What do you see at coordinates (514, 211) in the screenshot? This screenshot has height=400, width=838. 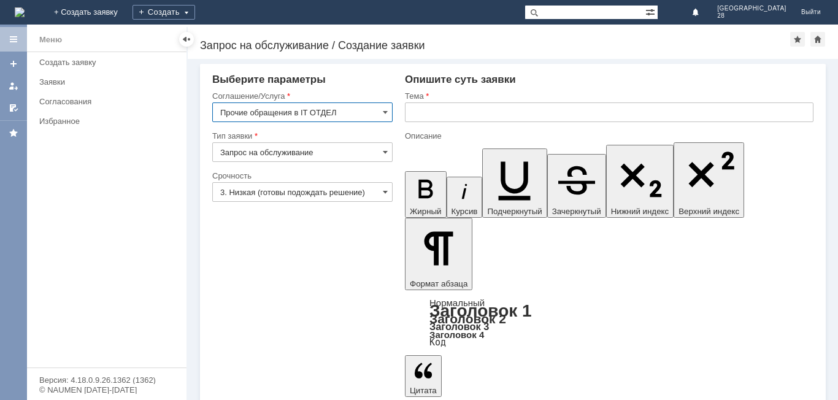 I see `span: Подчеркнутый` at bounding box center [514, 211].